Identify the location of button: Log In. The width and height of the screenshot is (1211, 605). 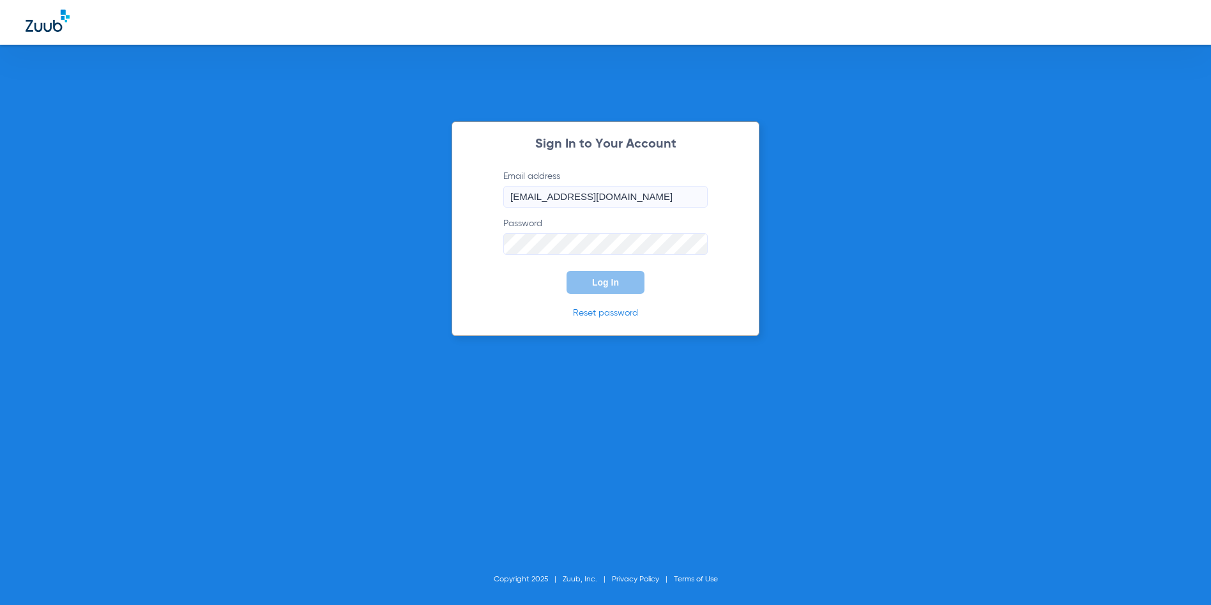
(606, 282).